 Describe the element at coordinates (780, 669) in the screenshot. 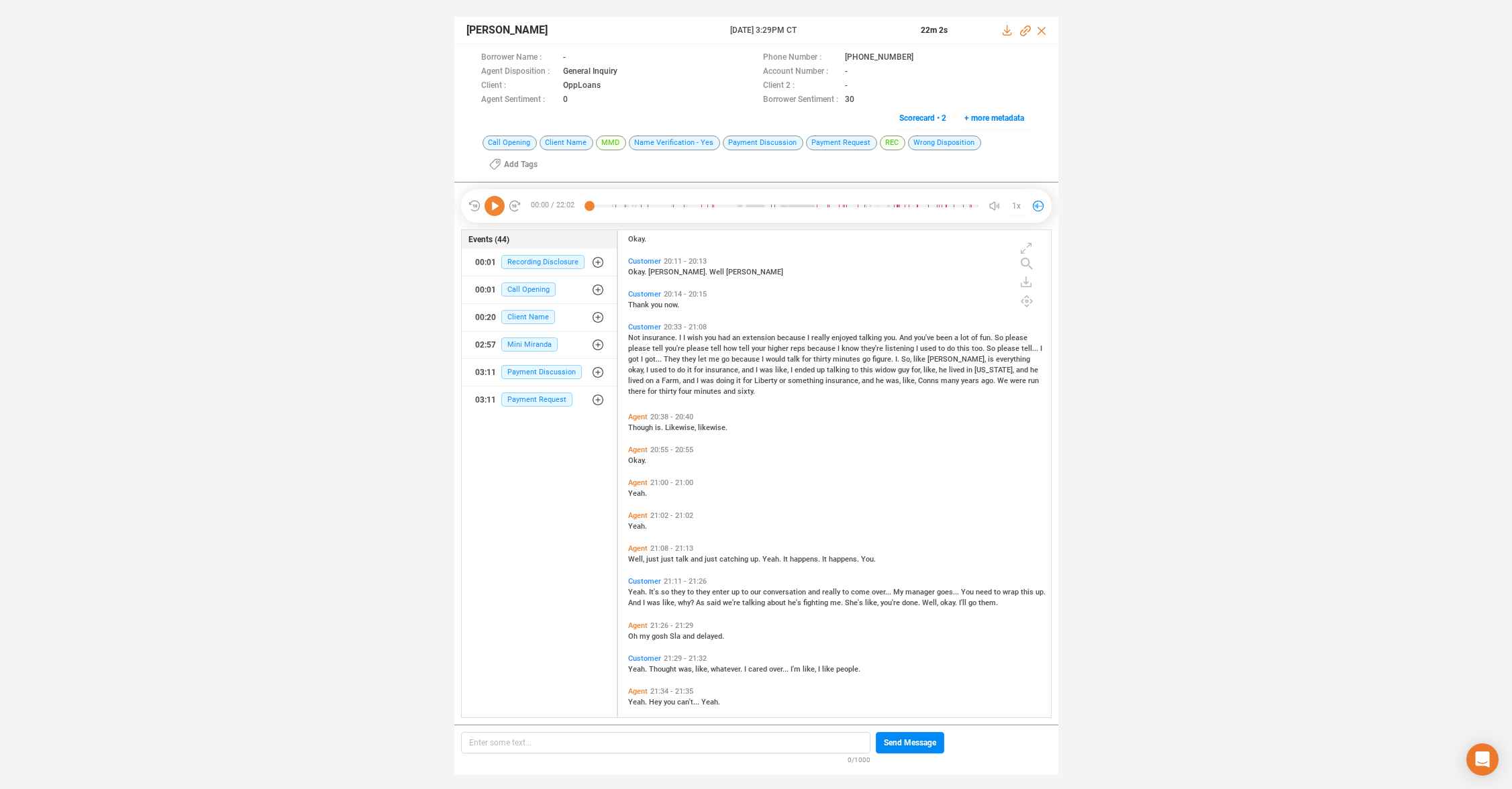

I see `span: over...` at that location.